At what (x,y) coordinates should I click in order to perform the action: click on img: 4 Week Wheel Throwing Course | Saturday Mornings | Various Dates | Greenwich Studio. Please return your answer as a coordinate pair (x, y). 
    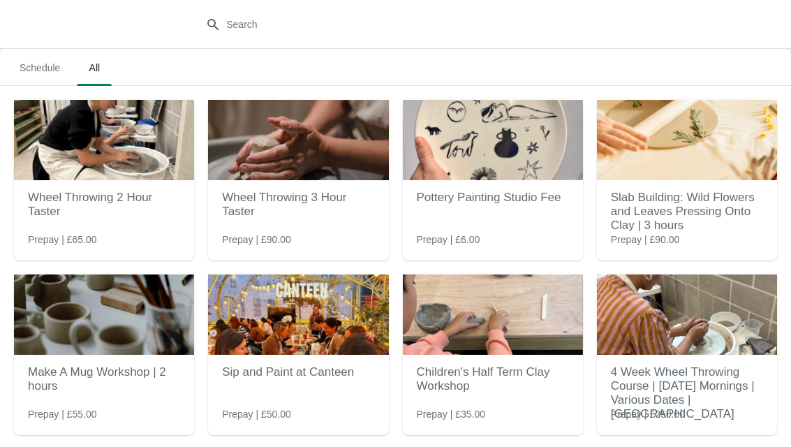
    Looking at the image, I should click on (687, 314).